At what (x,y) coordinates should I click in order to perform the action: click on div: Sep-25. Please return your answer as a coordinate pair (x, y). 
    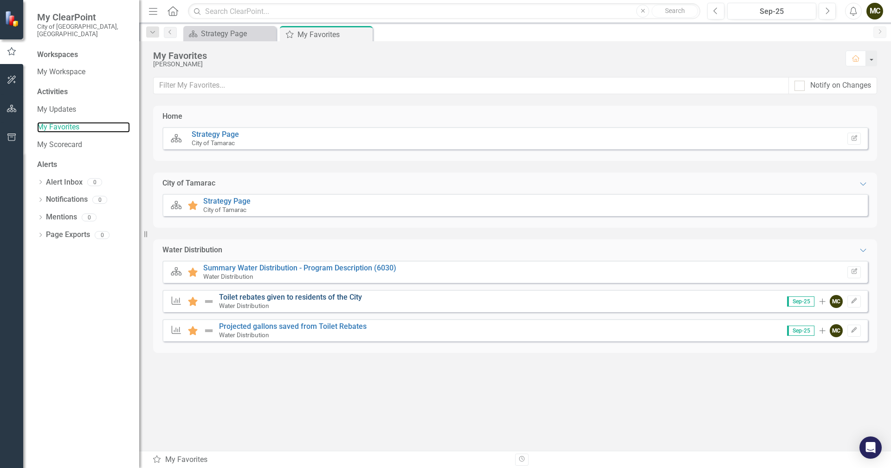
    Looking at the image, I should click on (772, 12).